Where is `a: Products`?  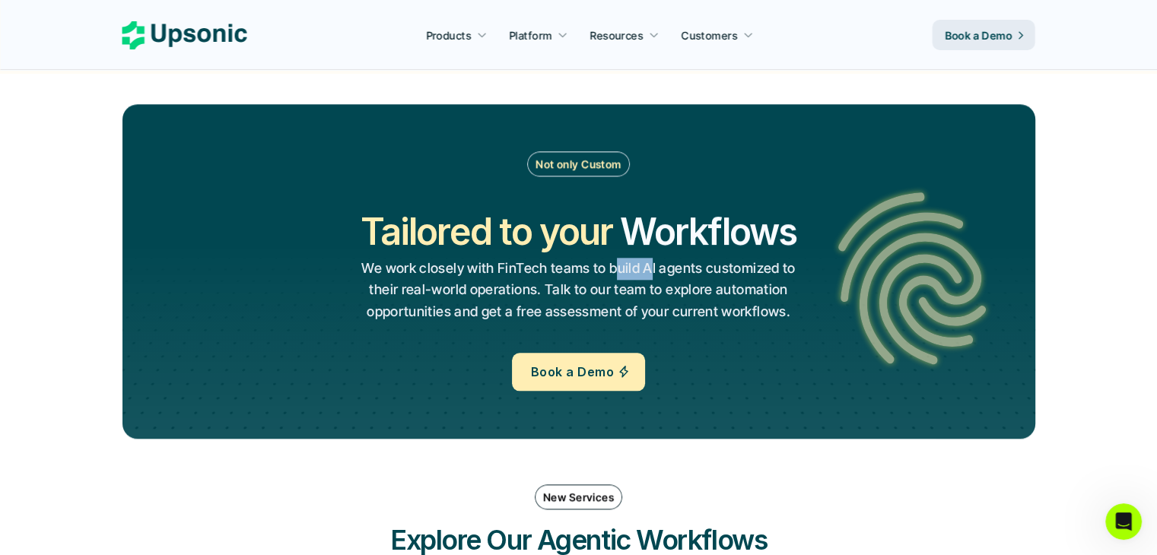 a: Products is located at coordinates (457, 35).